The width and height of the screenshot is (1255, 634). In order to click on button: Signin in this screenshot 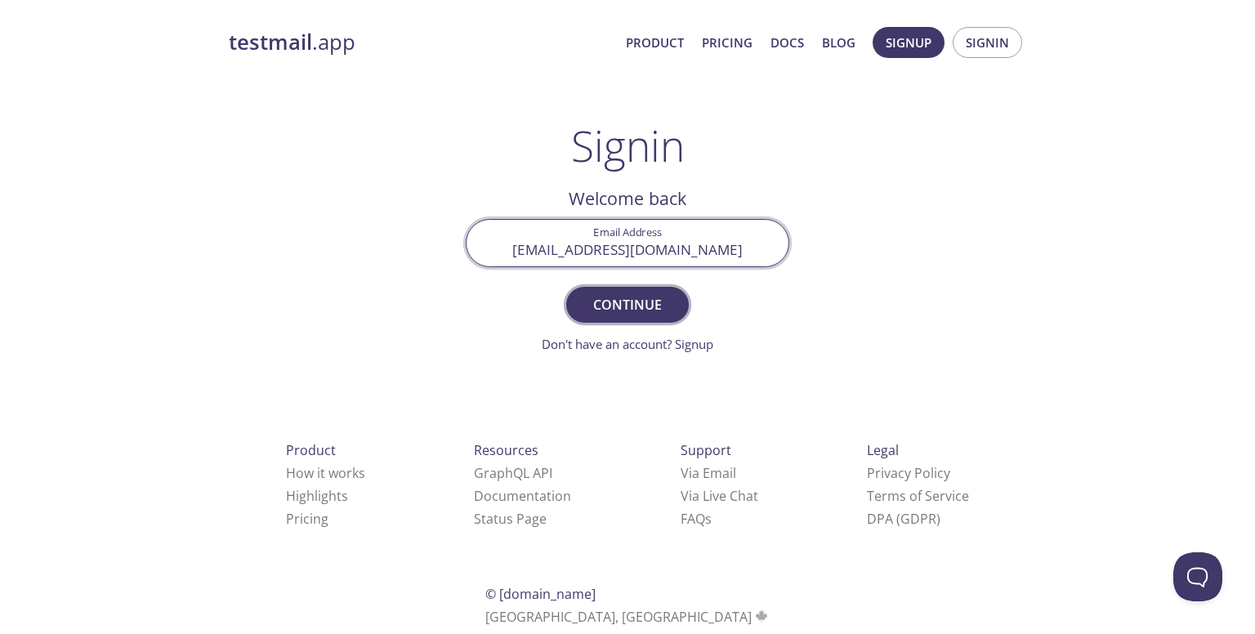, I will do `click(987, 42)`.